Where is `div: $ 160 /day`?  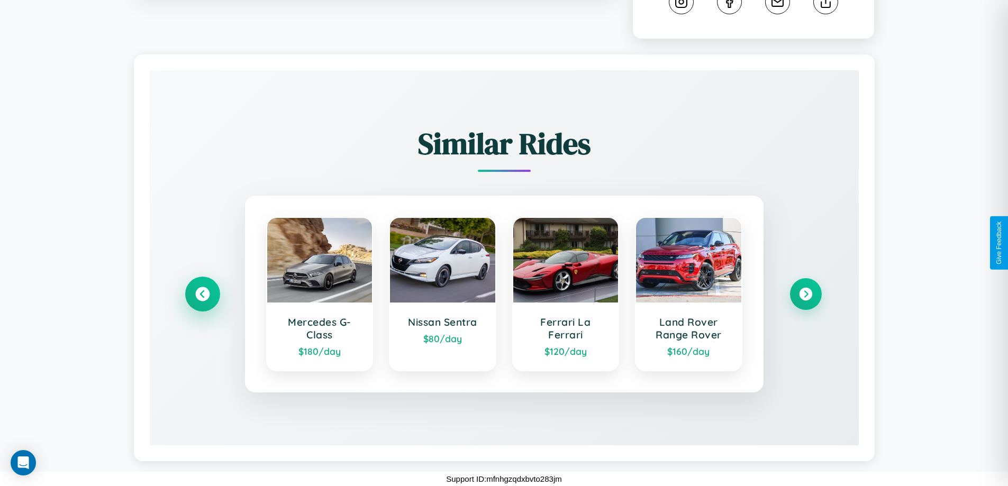
div: $ 160 /day is located at coordinates (689, 351).